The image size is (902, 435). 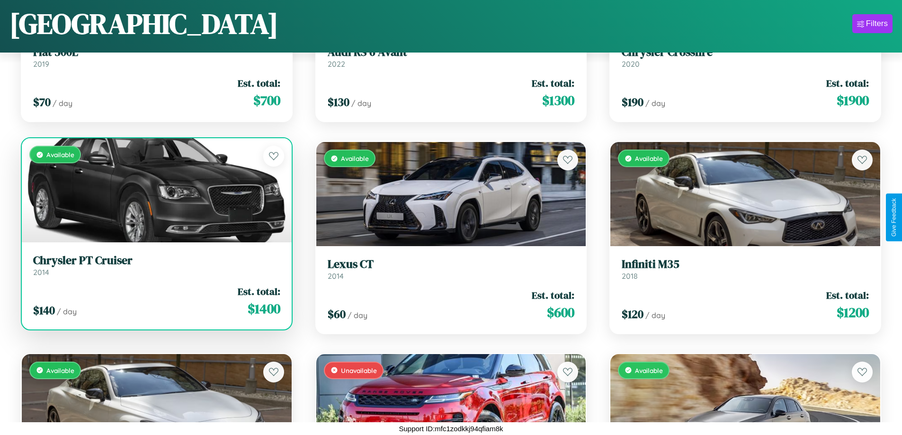 What do you see at coordinates (633, 314) in the screenshot?
I see `span: $ 120` at bounding box center [633, 314].